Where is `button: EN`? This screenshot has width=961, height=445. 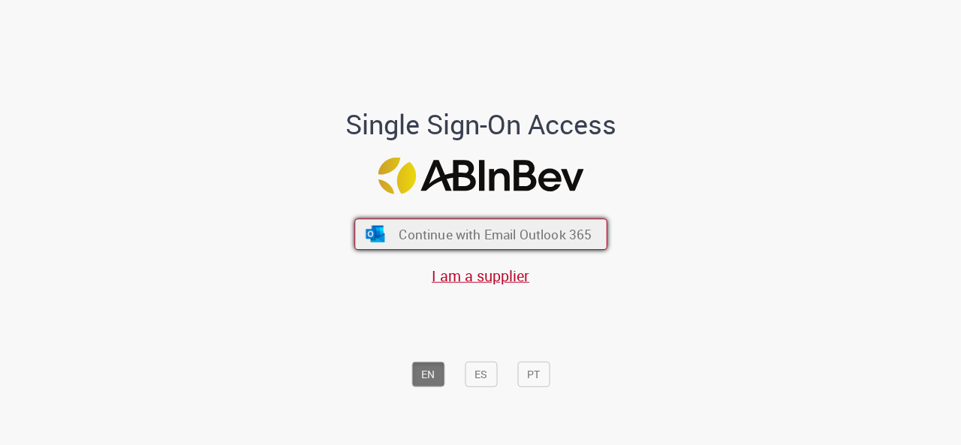
button: EN is located at coordinates (428, 375).